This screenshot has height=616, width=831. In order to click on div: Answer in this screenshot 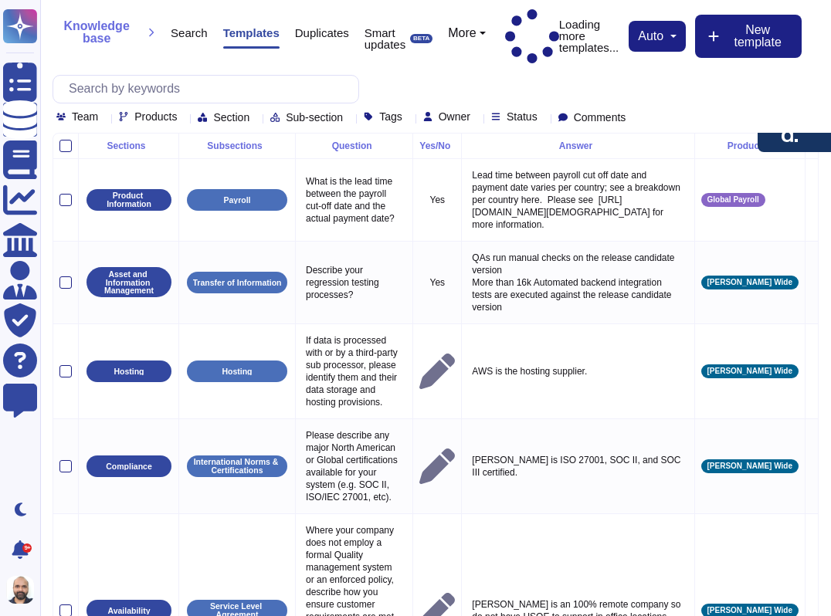, I will do `click(578, 146)`.